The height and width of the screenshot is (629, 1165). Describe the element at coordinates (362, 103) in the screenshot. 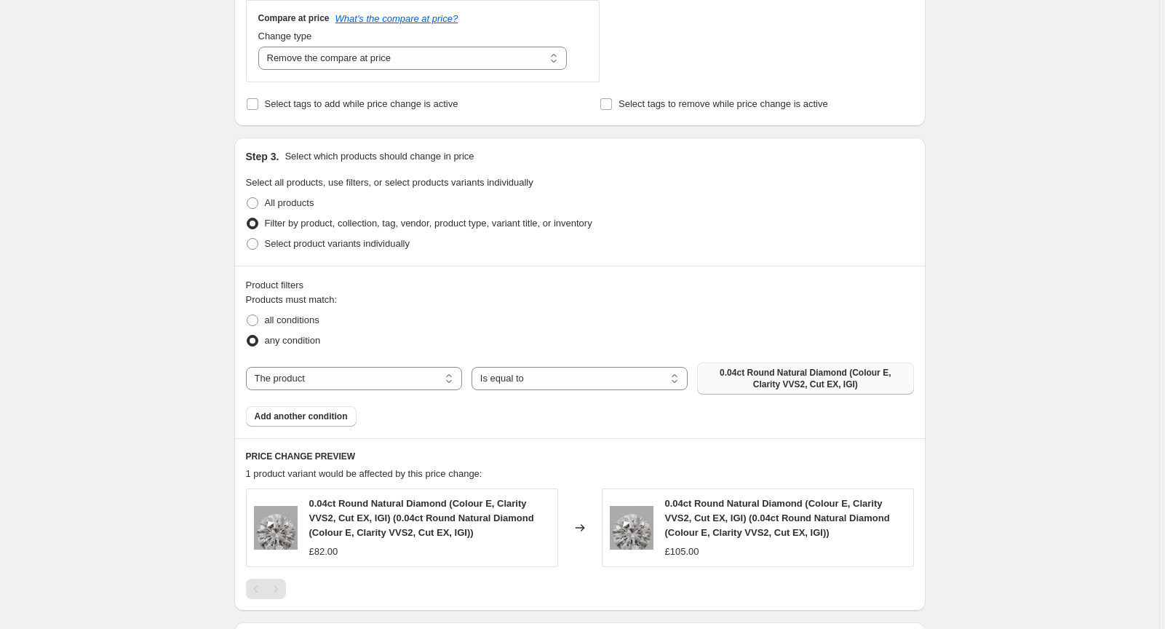

I see `span: Select tags to add while price change is active` at that location.